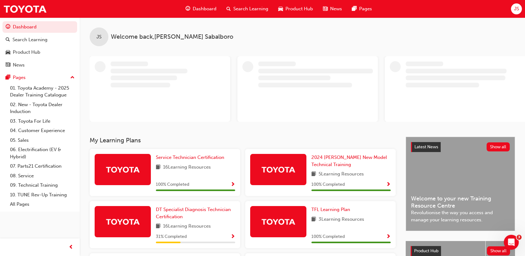  Describe the element at coordinates (42, 195) in the screenshot. I see `a: 10. TUNE Rev-Up Training` at that location.